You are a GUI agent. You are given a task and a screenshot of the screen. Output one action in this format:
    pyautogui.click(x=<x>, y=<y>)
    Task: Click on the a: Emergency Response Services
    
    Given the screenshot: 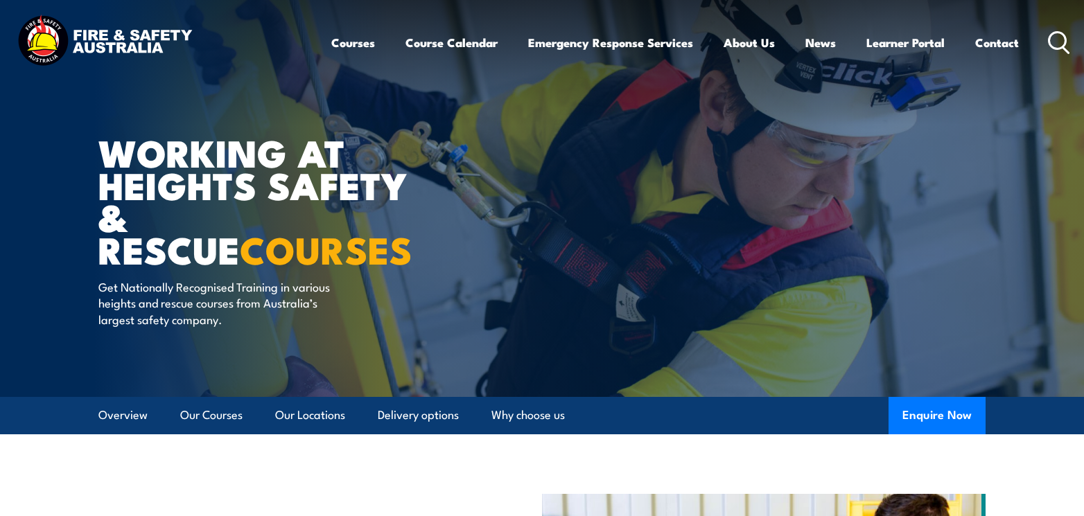 What is the action you would take?
    pyautogui.click(x=611, y=42)
    